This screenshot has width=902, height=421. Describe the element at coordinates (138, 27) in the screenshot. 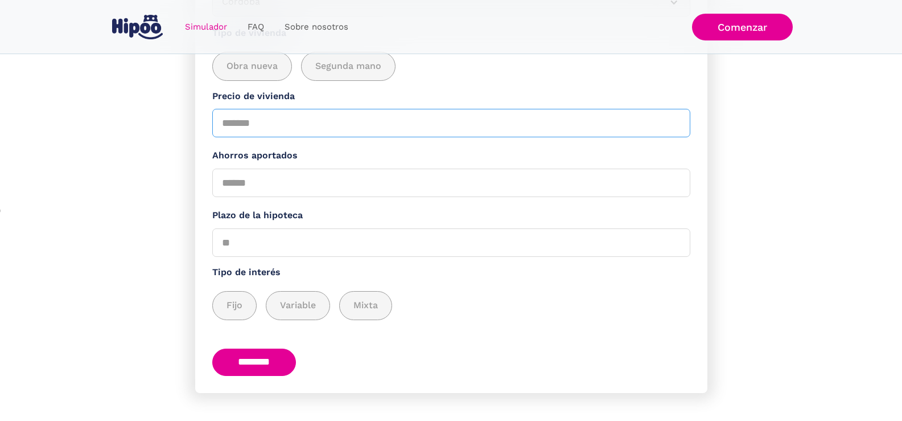

I see `a: home` at that location.